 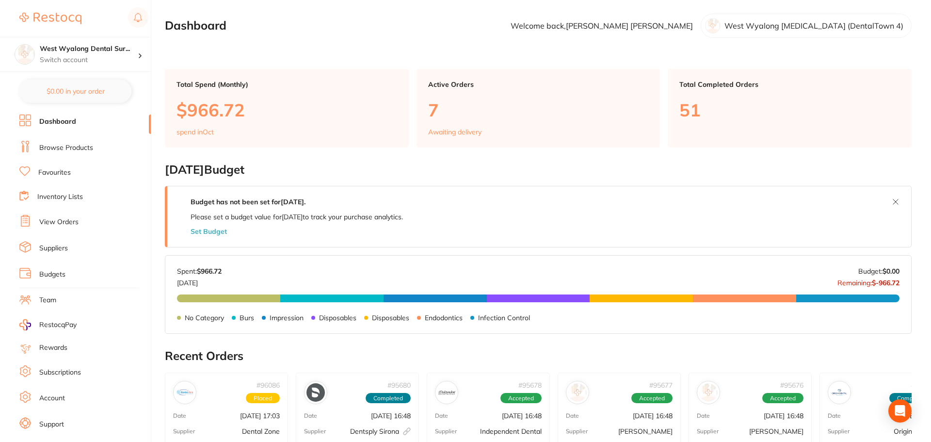 What do you see at coordinates (790, 110) in the screenshot?
I see `p: 51` at bounding box center [790, 110].